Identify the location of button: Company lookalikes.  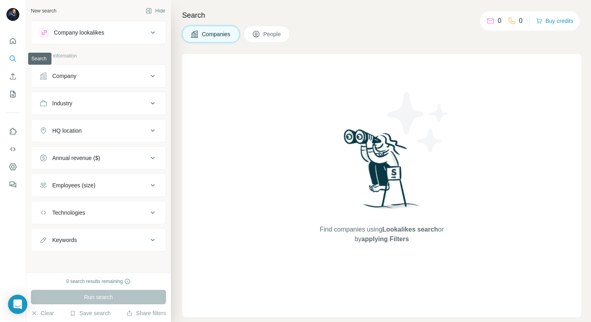
(99, 33).